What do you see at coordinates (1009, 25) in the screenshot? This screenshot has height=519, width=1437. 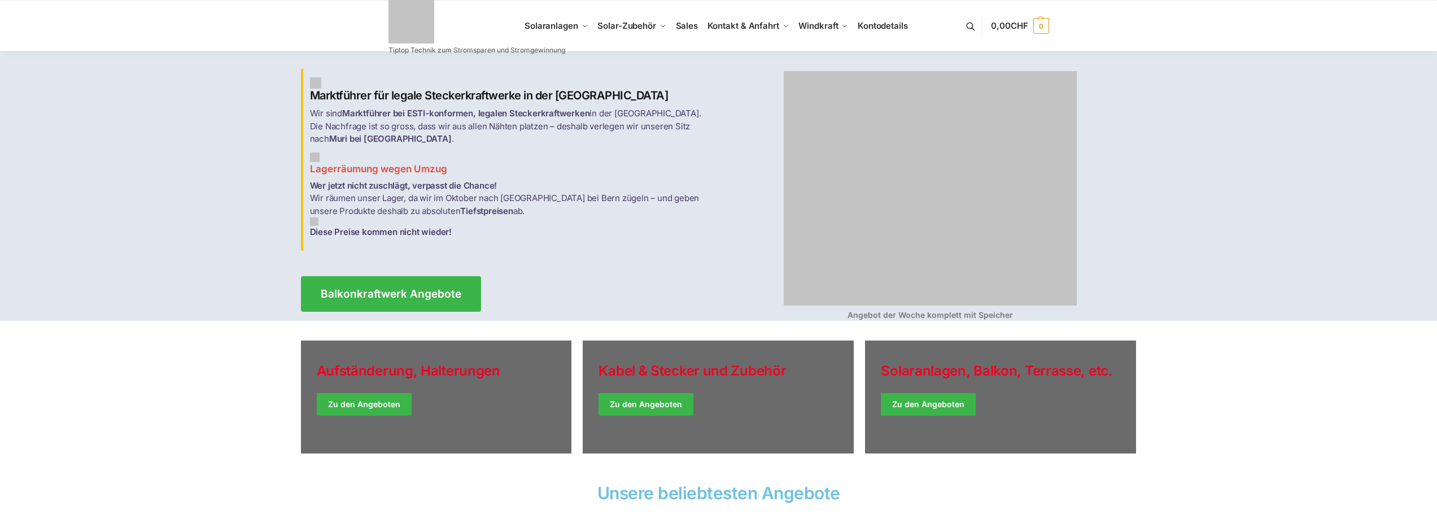 I see `span: 0,00` at bounding box center [1009, 25].